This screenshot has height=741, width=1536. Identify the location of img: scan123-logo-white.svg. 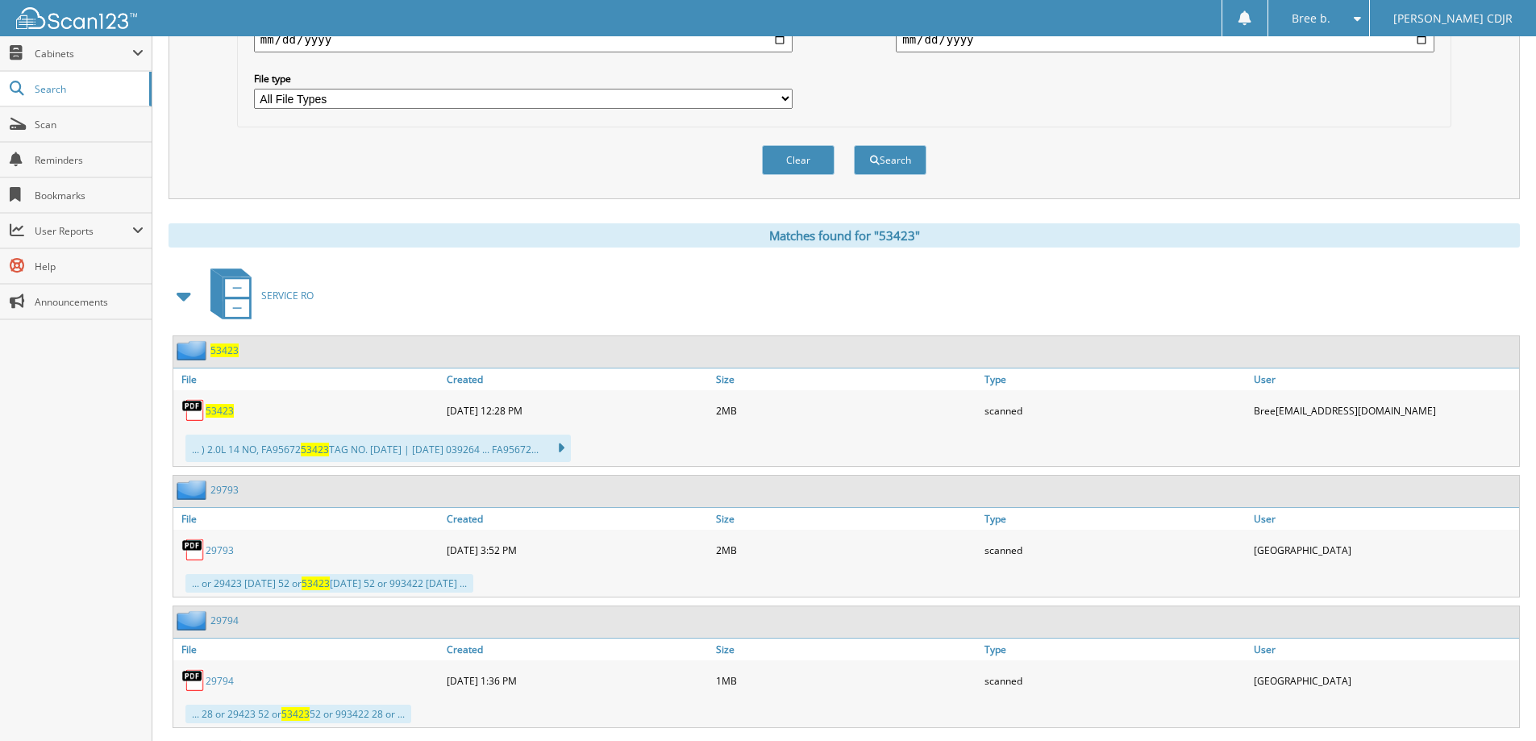
(77, 18).